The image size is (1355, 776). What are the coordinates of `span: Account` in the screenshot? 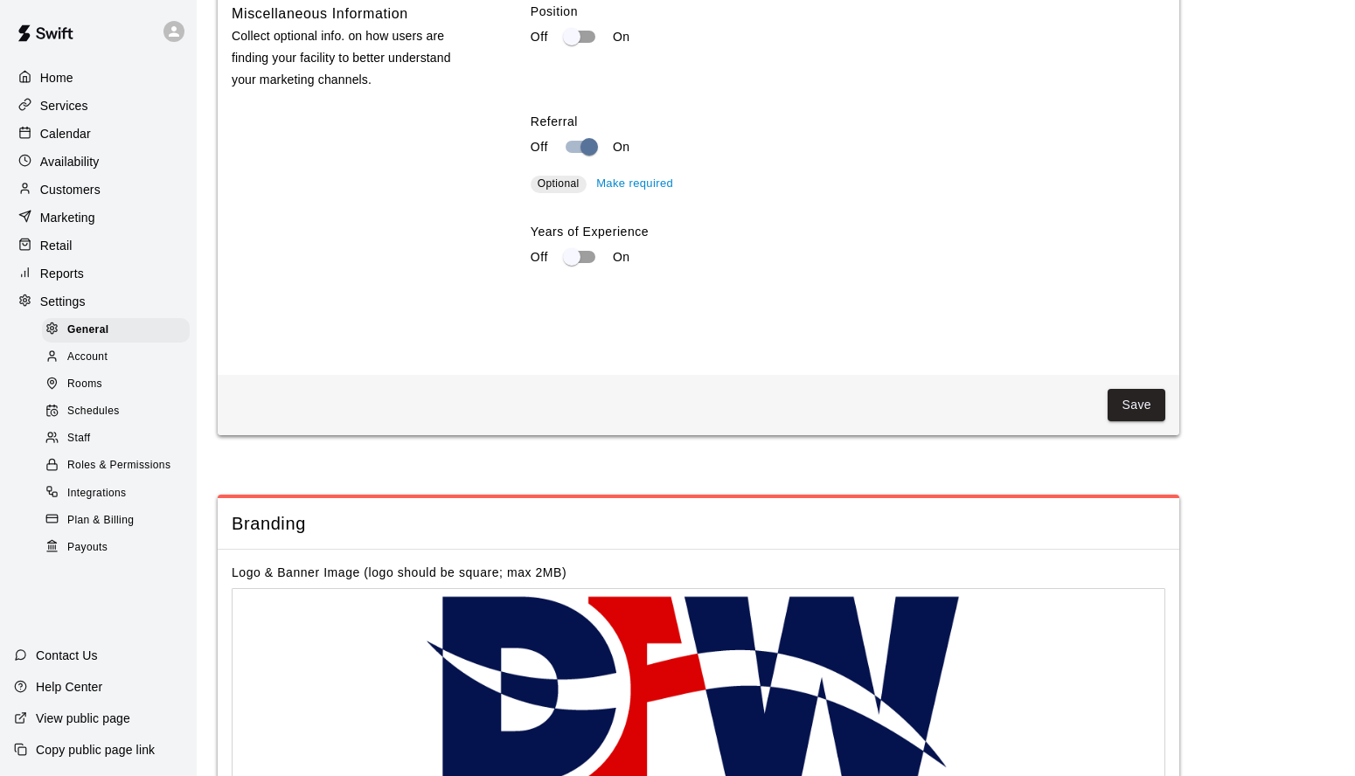 It's located at (87, 357).